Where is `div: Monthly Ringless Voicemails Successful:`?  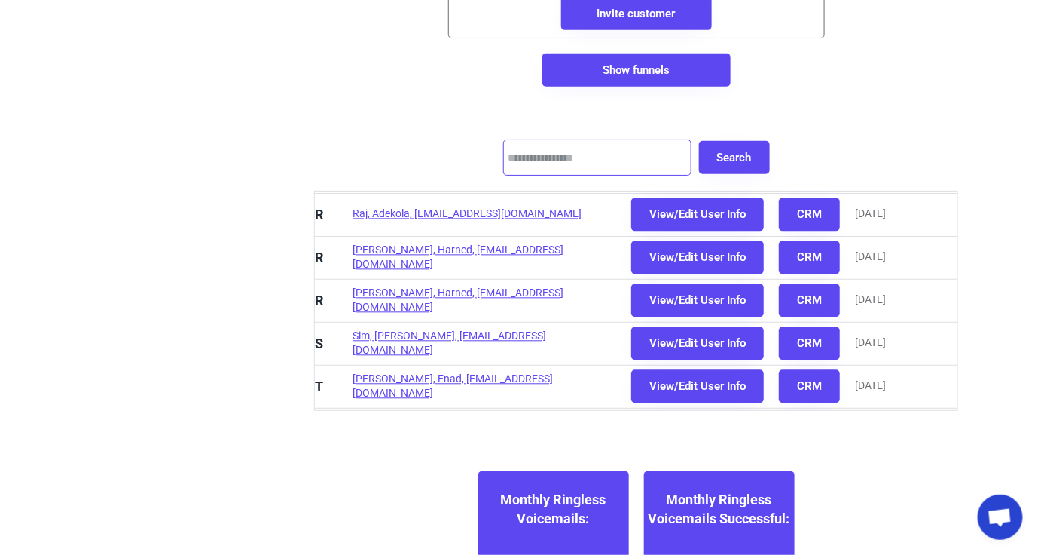 div: Monthly Ringless Voicemails Successful: is located at coordinates (720, 509).